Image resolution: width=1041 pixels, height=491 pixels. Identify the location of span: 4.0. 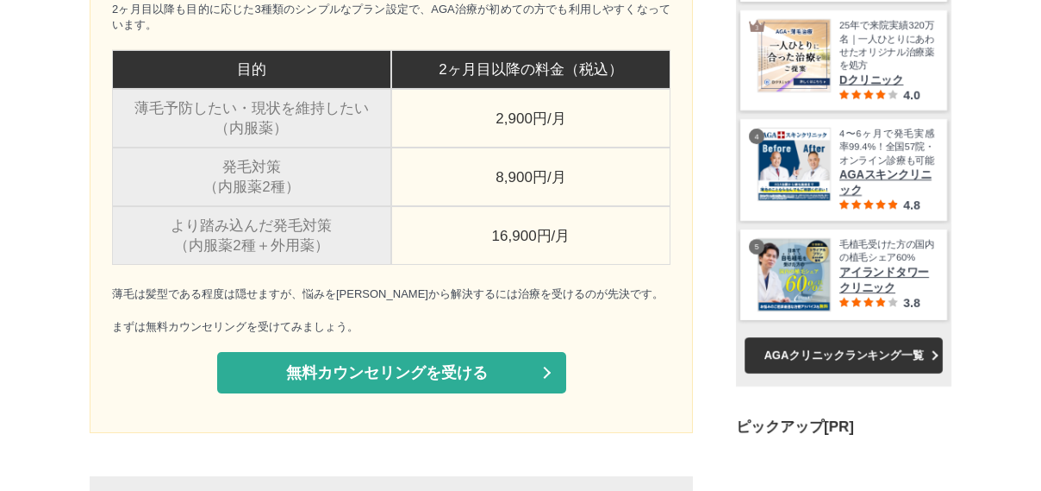
(911, 95).